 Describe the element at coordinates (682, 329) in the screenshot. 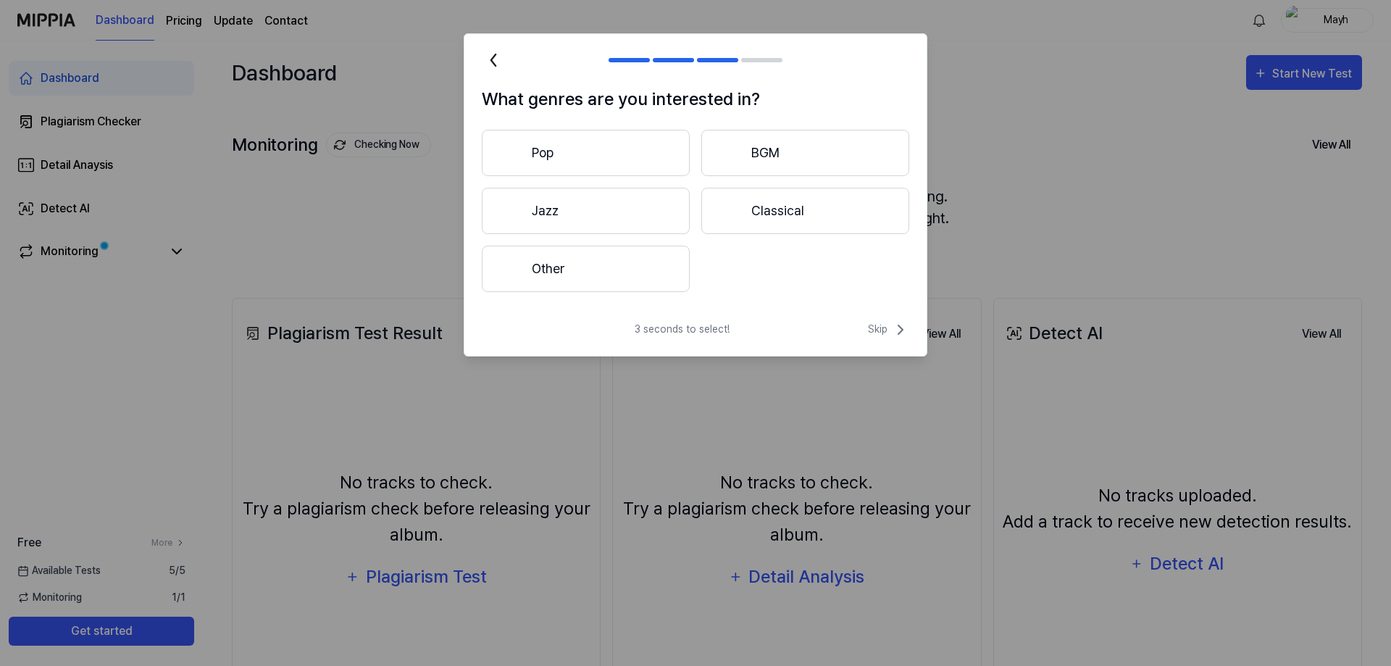

I see `span: 3 seconds to select!` at that location.